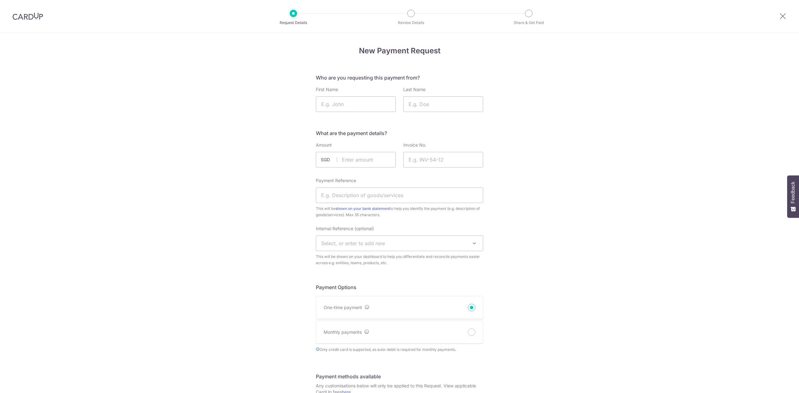 The image size is (799, 393). I want to click on input: E.g. Doe, so click(443, 104).